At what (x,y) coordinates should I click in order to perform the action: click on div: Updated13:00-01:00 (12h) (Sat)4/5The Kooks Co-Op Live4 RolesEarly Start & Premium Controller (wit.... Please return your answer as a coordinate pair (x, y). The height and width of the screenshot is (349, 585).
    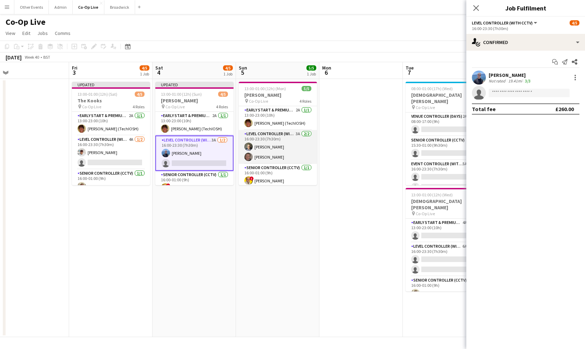
    Looking at the image, I should click on (111, 133).